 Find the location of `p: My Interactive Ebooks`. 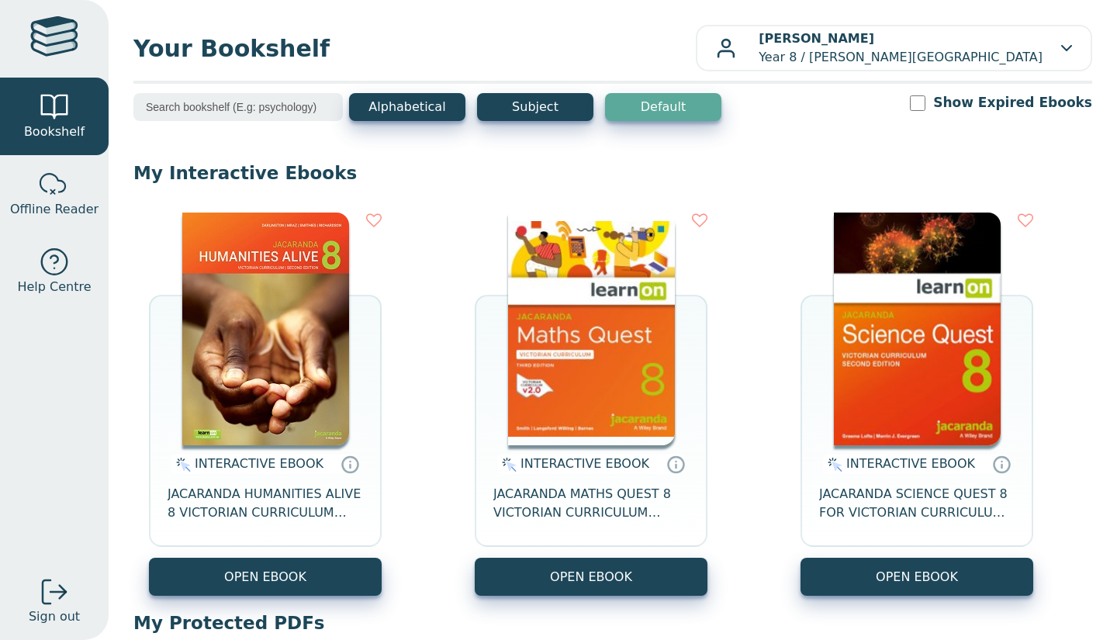

p: My Interactive Ebooks is located at coordinates (613, 173).